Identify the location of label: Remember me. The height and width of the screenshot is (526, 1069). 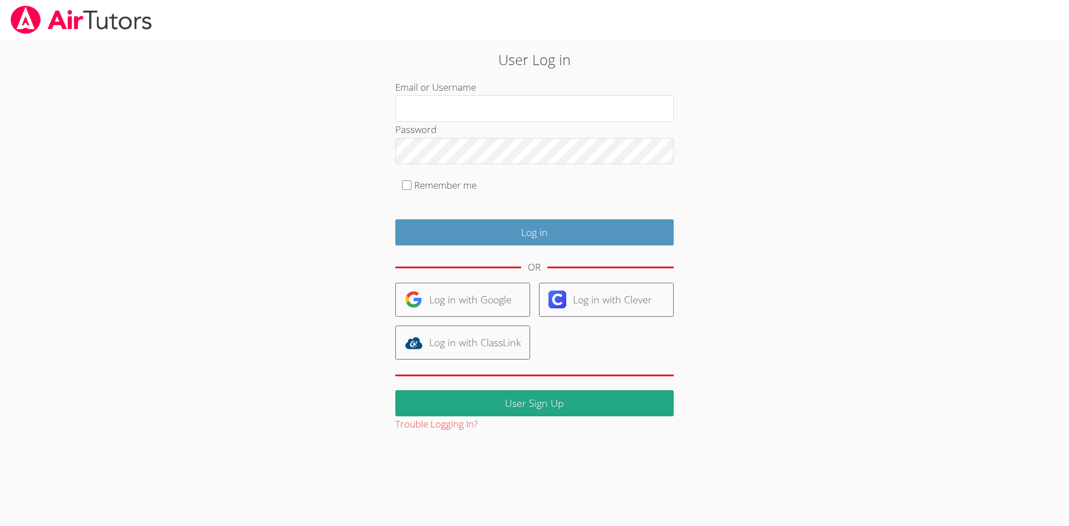
(445, 185).